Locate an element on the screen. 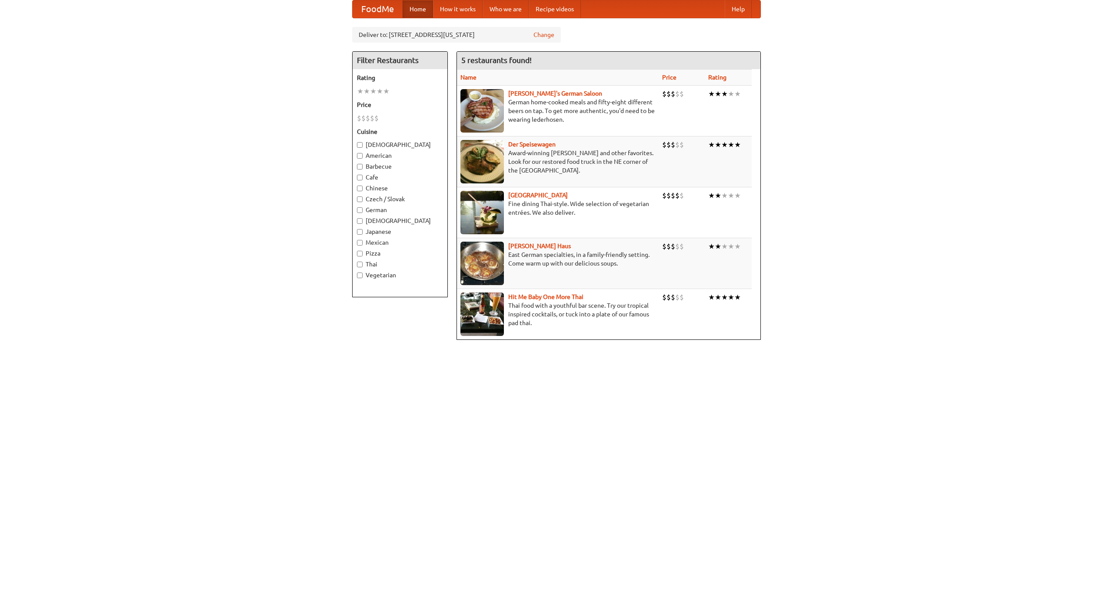  label: German is located at coordinates (400, 210).